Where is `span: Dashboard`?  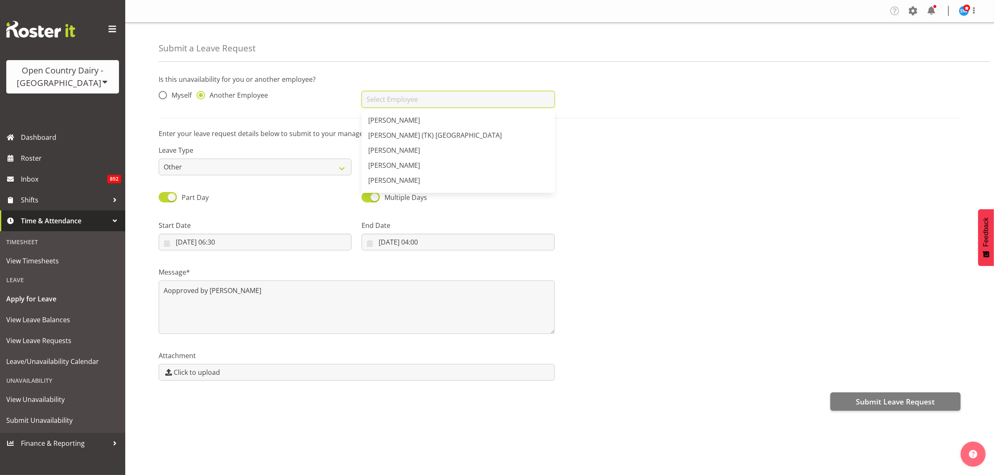 span: Dashboard is located at coordinates (71, 137).